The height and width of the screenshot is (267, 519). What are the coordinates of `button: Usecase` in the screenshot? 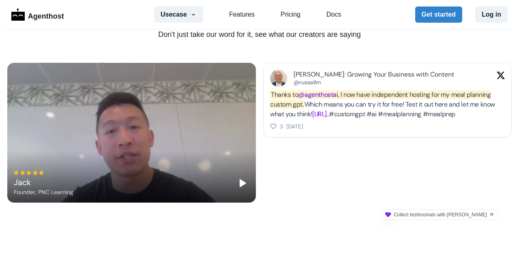 It's located at (178, 15).